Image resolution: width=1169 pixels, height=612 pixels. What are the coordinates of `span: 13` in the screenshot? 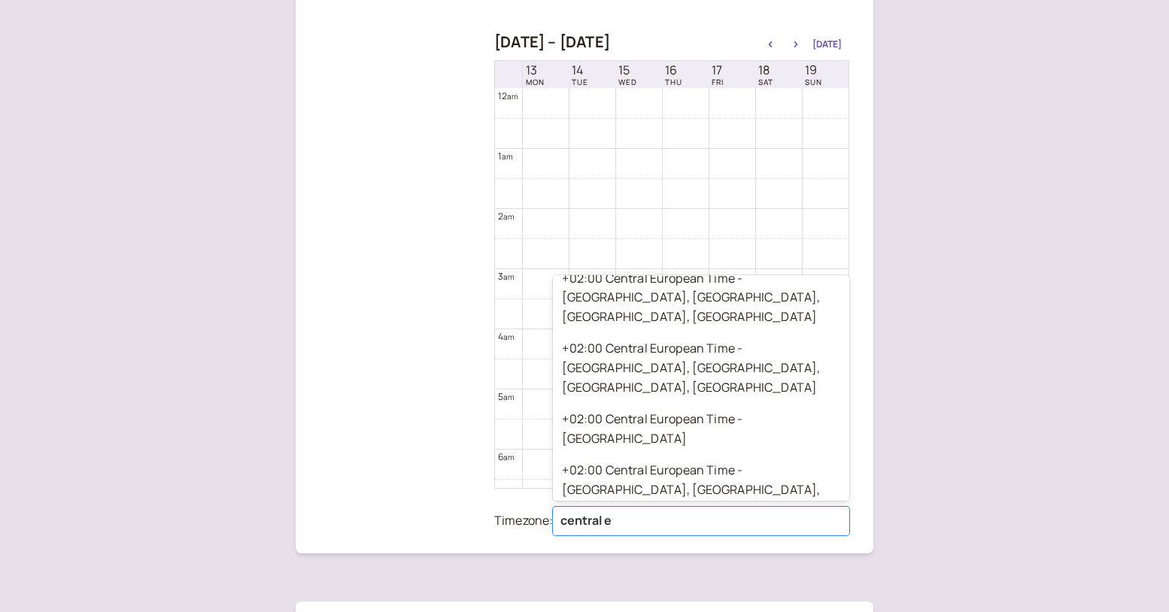 It's located at (535, 70).